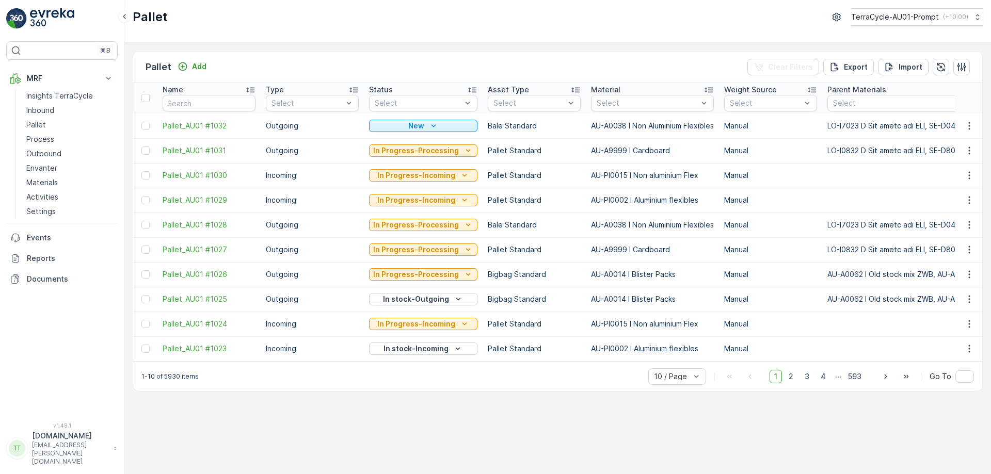 The width and height of the screenshot is (991, 474). Describe the element at coordinates (652, 299) in the screenshot. I see `td: AU-A0014 I Blister Packs` at that location.